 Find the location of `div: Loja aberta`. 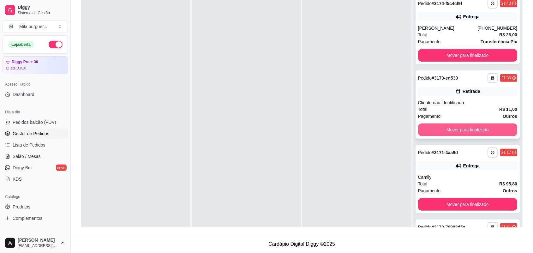

div: Loja aberta is located at coordinates (21, 45).